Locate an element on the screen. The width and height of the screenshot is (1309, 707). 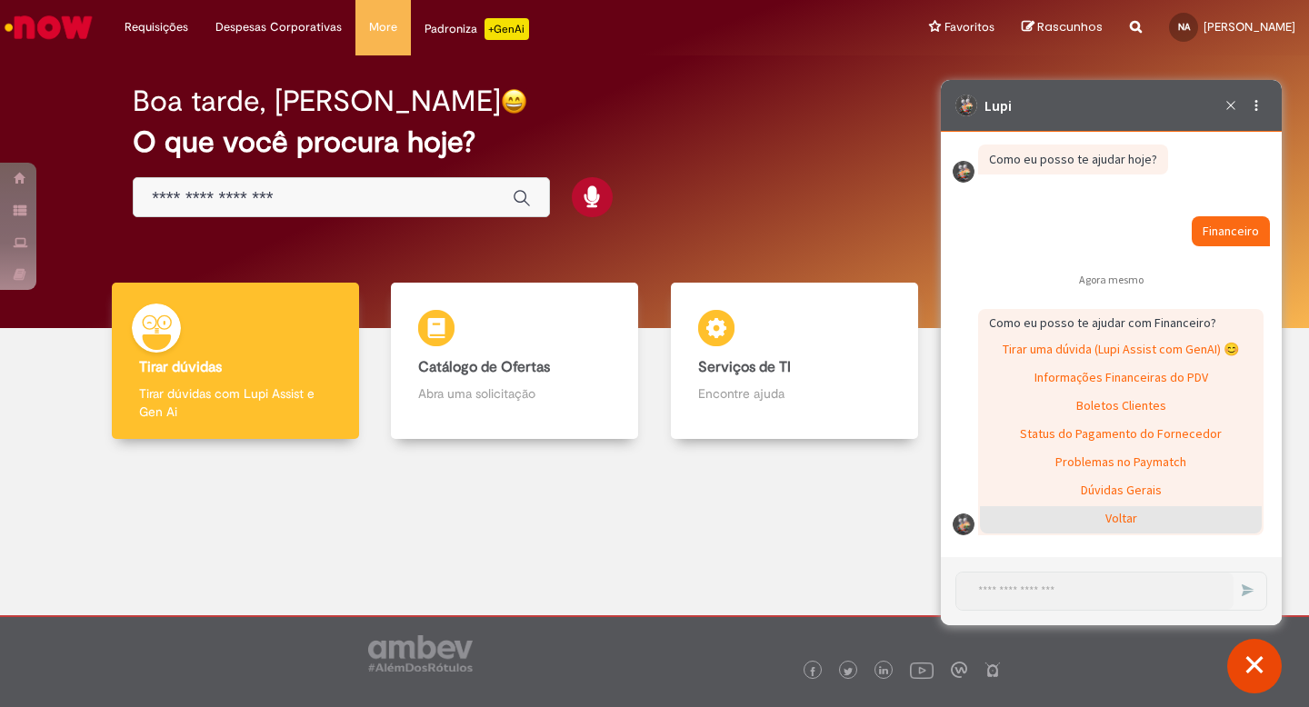
b: Catálogo de Ofertas is located at coordinates (483, 367).